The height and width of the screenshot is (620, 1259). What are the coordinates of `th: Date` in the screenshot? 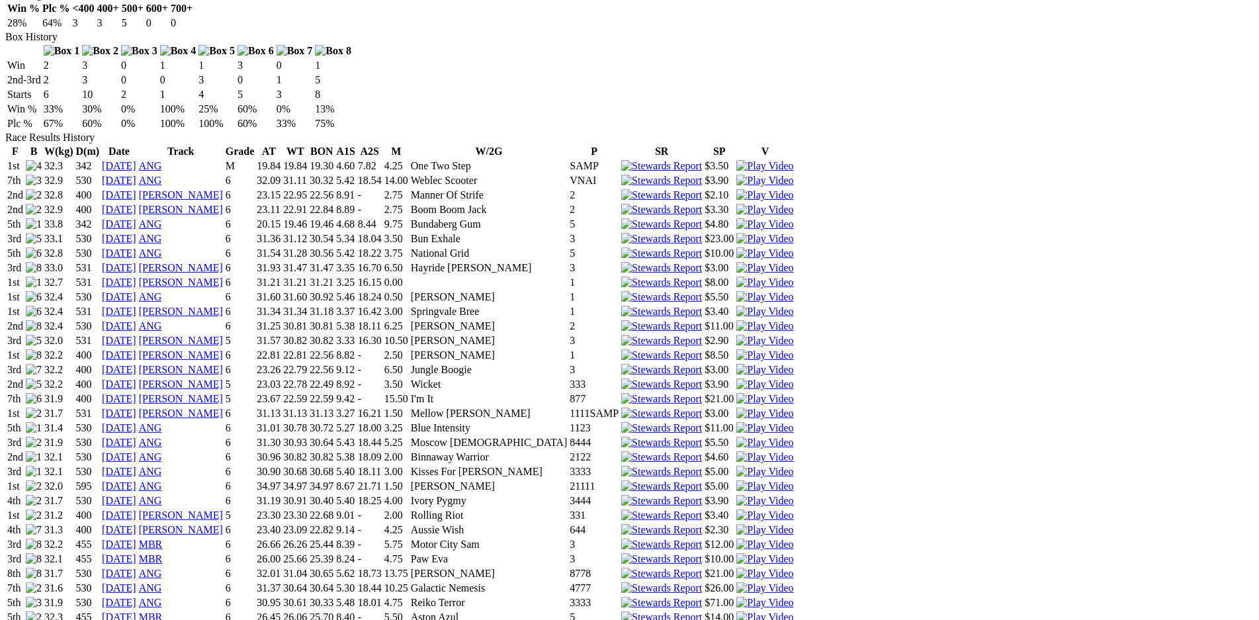 It's located at (119, 151).